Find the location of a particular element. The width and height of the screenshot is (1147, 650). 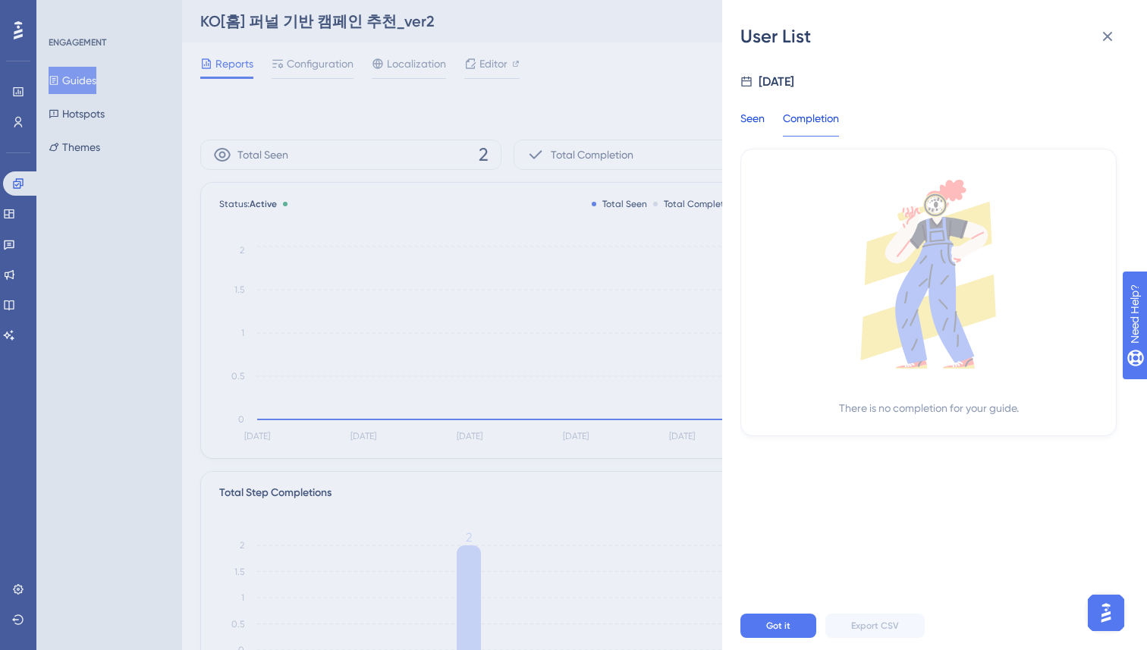

div: Completion is located at coordinates (811, 123).